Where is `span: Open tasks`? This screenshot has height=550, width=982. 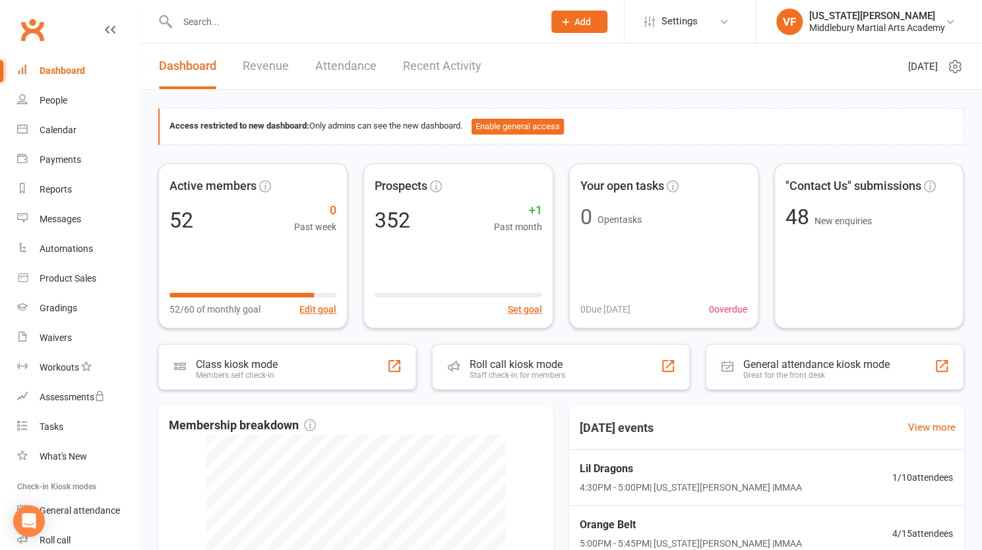 span: Open tasks is located at coordinates (620, 220).